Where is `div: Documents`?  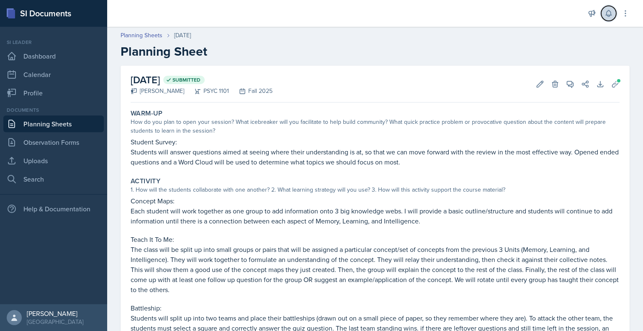
div: Documents is located at coordinates (54, 110).